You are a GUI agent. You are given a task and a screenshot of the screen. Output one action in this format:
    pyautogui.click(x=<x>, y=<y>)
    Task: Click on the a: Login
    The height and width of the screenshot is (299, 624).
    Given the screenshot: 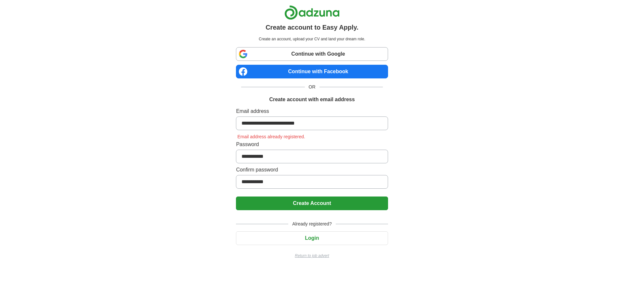 What is the action you would take?
    pyautogui.click(x=312, y=238)
    